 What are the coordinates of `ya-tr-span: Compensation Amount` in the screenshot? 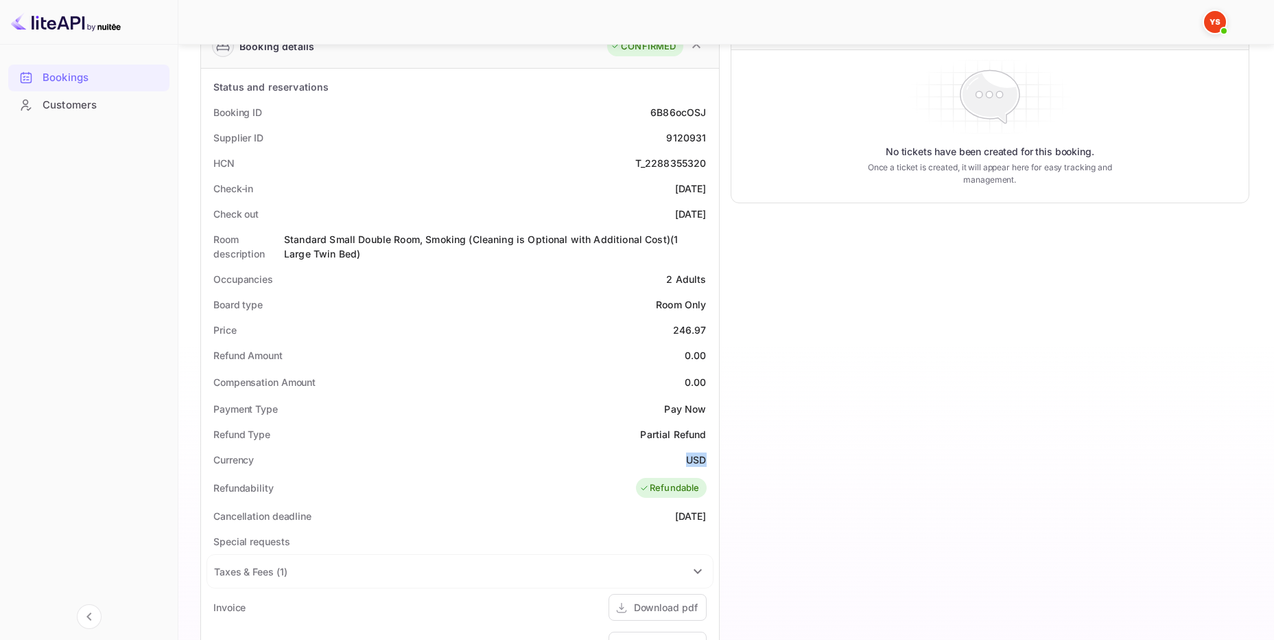 It's located at (264, 382).